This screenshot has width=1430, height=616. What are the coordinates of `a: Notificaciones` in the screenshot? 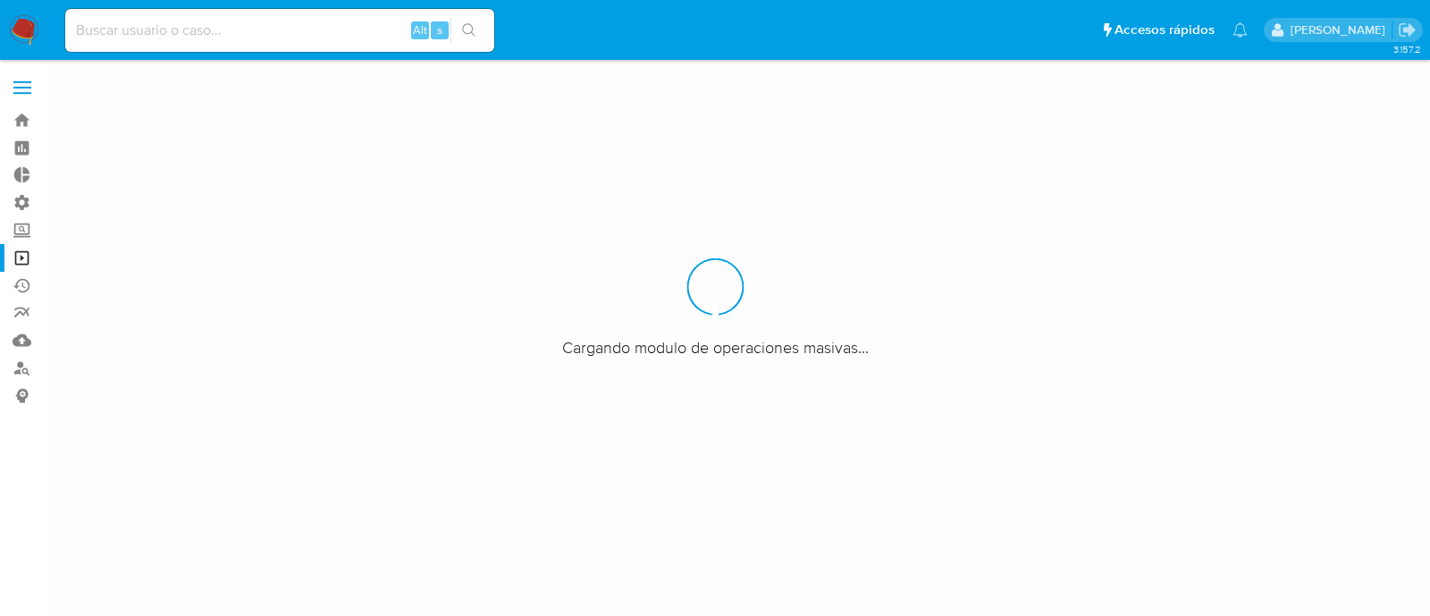 It's located at (1240, 29).